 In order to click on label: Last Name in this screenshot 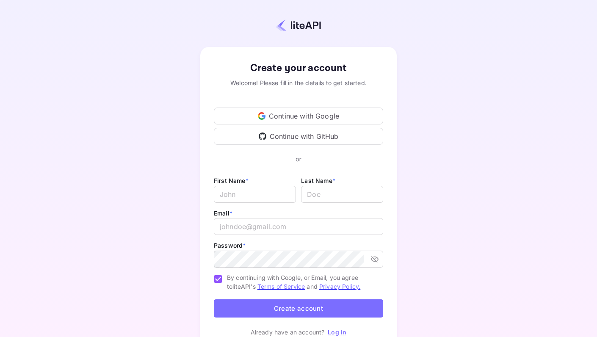, I will do `click(318, 180)`.